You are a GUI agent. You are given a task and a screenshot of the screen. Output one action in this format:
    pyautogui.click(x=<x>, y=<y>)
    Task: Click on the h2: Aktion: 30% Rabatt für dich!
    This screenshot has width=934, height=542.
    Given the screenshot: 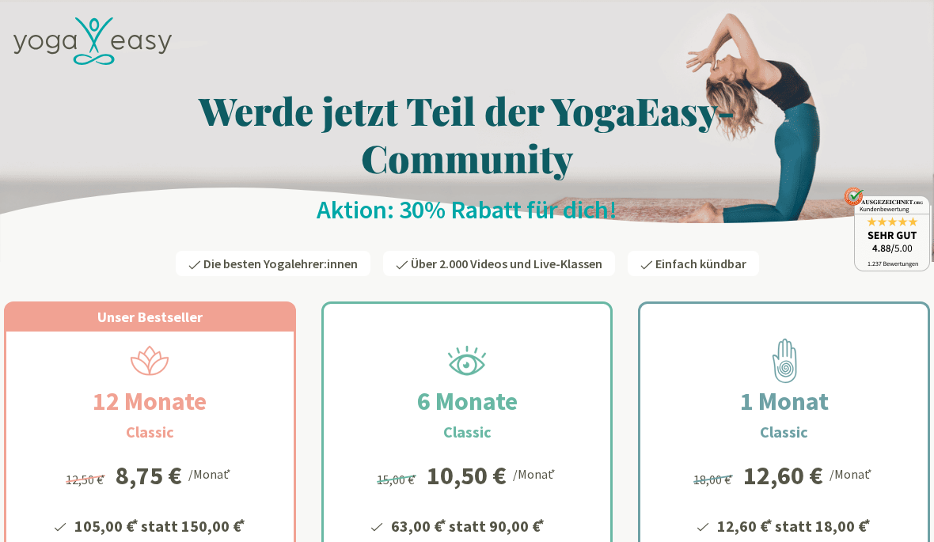 What is the action you would take?
    pyautogui.click(x=467, y=210)
    